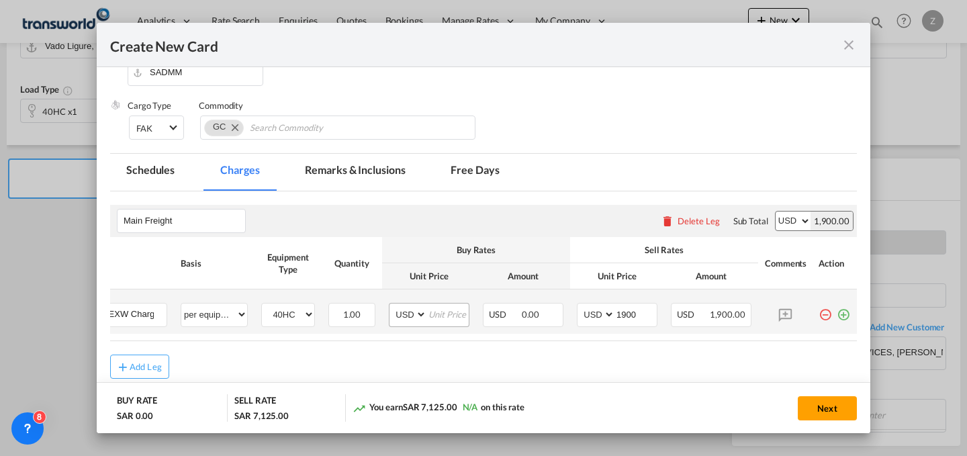 Image resolution: width=967 pixels, height=456 pixels. Describe the element at coordinates (691, 221) in the screenshot. I see `button: Delete Leg` at that location.